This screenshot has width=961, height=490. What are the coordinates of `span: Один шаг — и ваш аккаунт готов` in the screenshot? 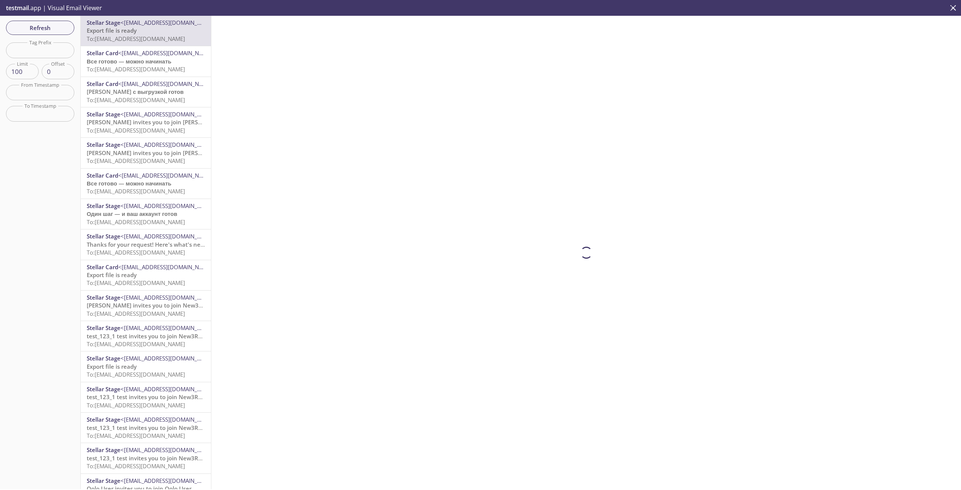 It's located at (132, 214).